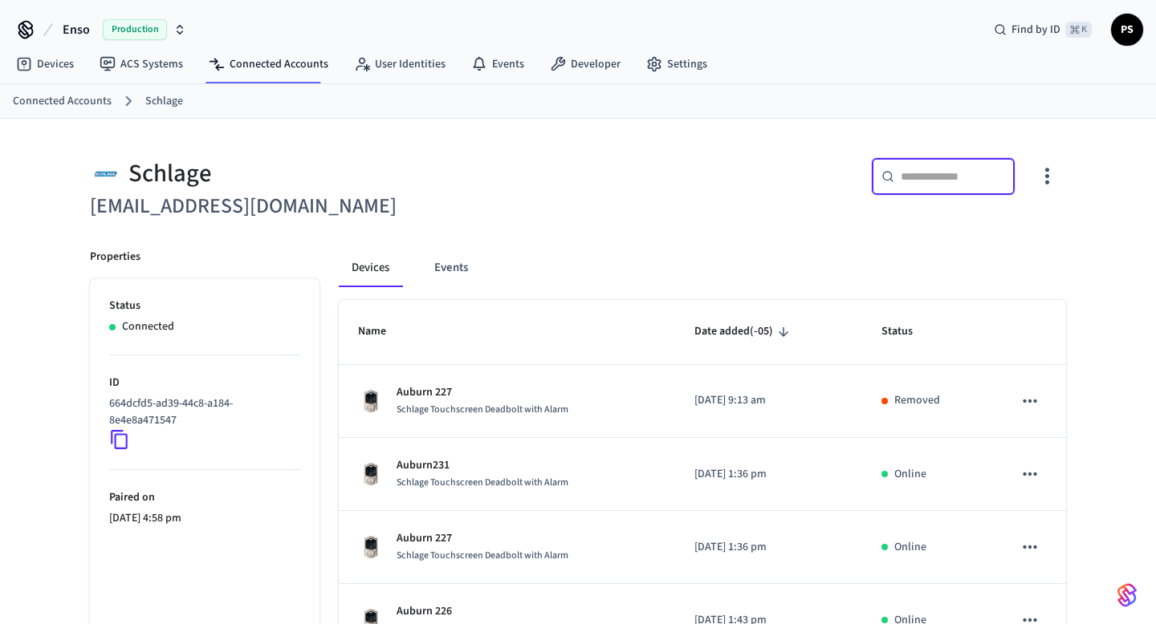 This screenshot has height=624, width=1156. I want to click on span: Production, so click(135, 30).